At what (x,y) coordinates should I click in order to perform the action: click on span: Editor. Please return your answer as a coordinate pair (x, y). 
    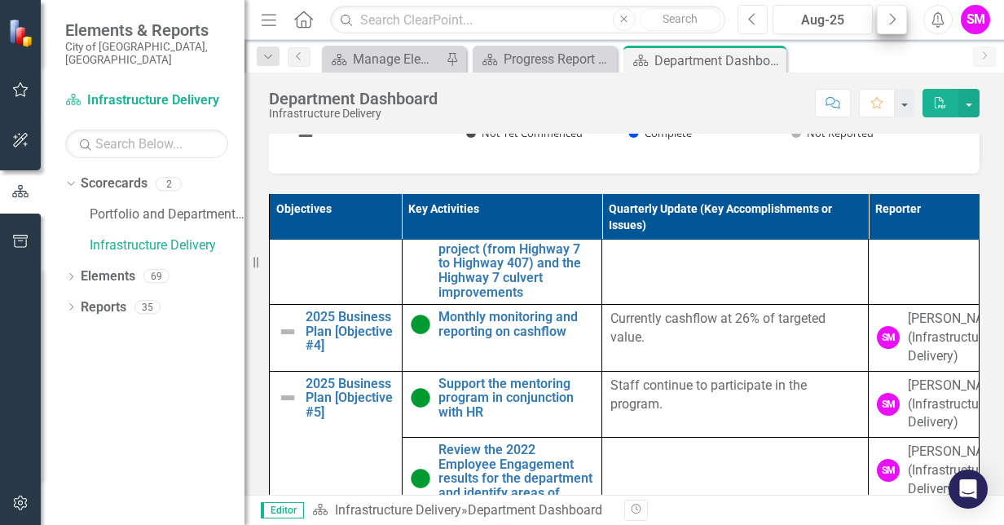
    Looking at the image, I should click on (282, 510).